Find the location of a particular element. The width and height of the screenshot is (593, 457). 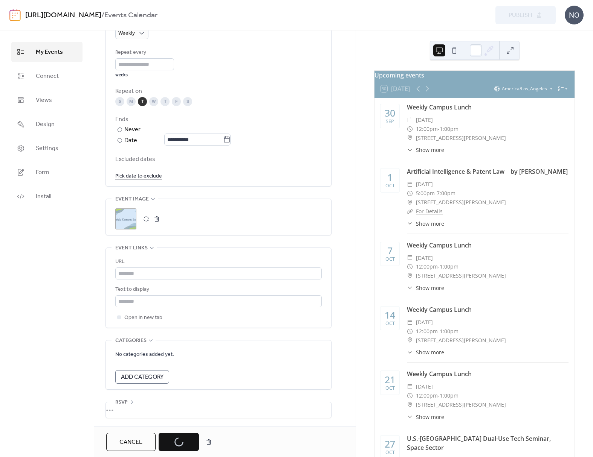

div: Never is located at coordinates (133, 130).